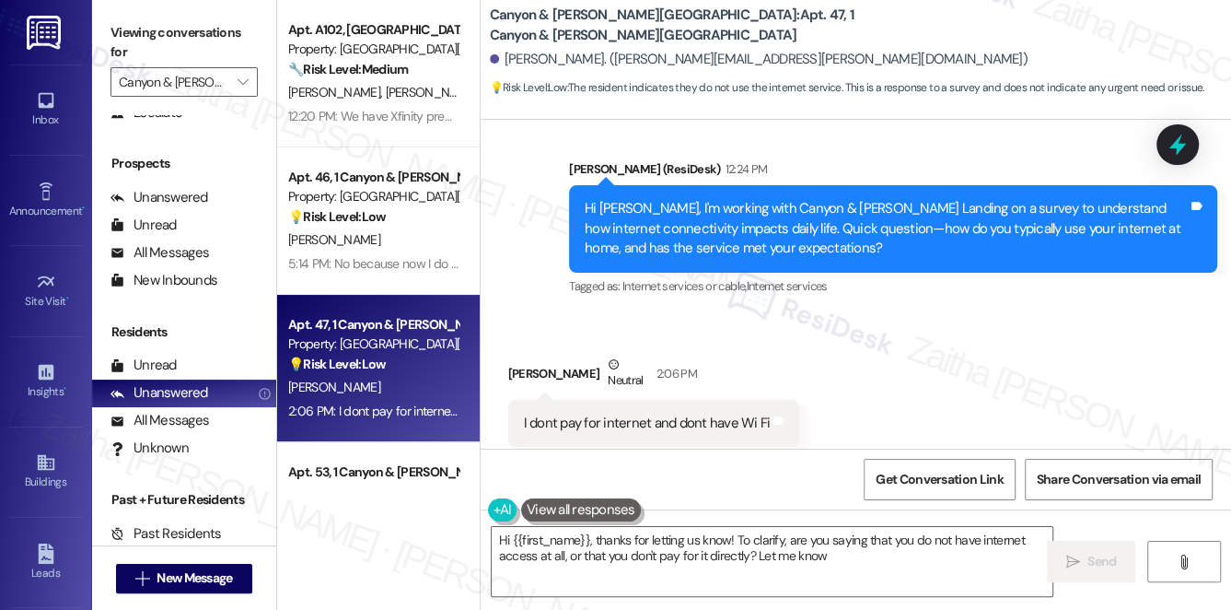 Image resolution: width=1231 pixels, height=610 pixels. I want to click on div: Residents, so click(184, 332).